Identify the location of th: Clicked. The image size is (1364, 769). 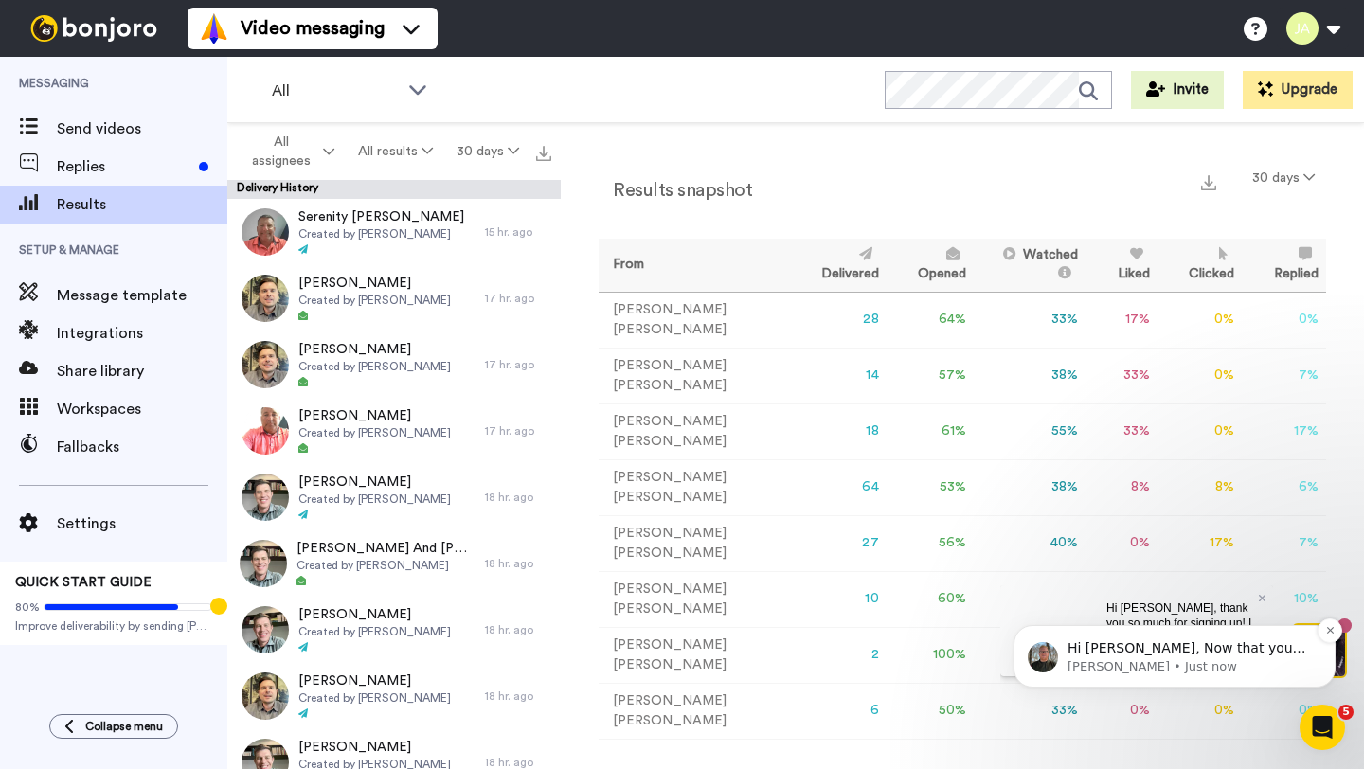
(1200, 265).